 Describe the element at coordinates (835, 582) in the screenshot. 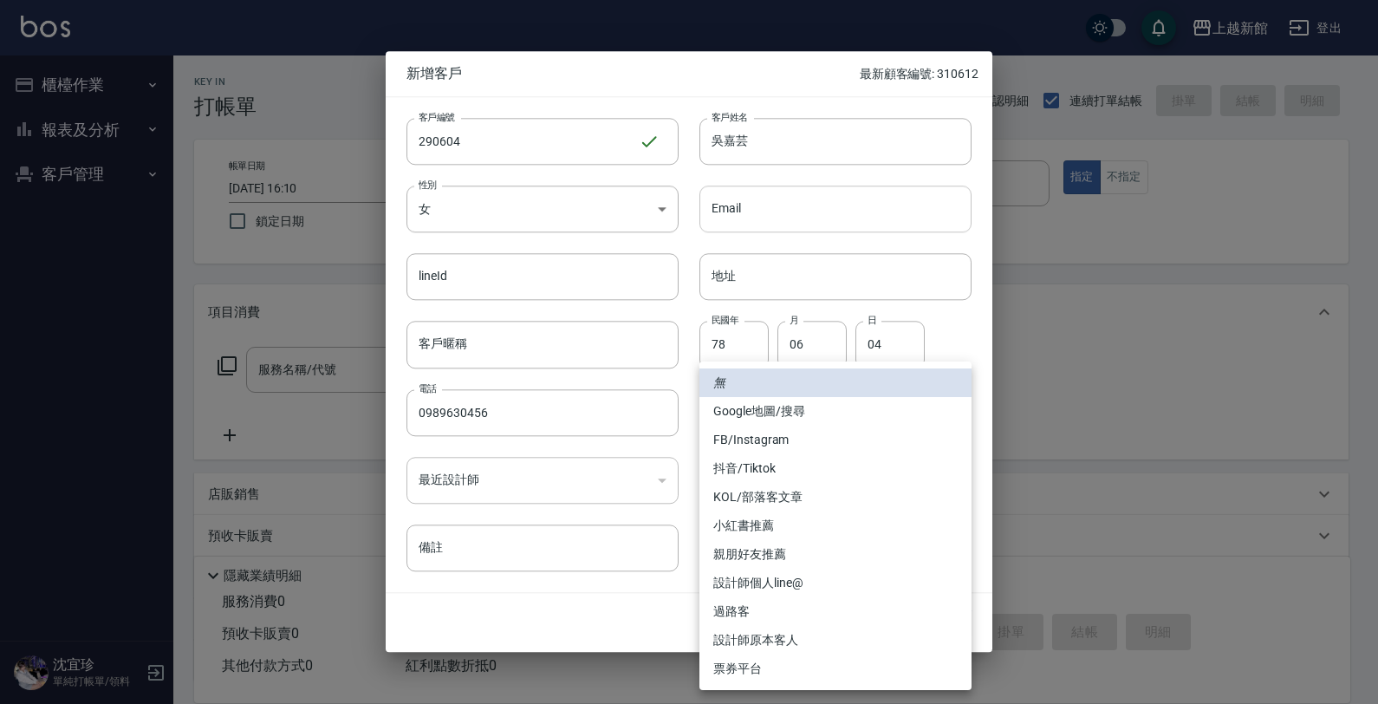

I see `li: 設計師個人line@` at that location.